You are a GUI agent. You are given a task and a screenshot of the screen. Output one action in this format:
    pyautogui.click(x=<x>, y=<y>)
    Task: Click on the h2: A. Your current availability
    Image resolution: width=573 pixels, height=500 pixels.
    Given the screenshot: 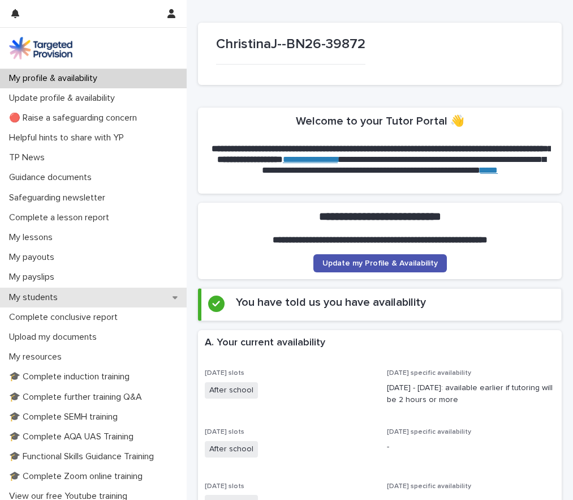 What is the action you would take?
    pyautogui.click(x=265, y=343)
    